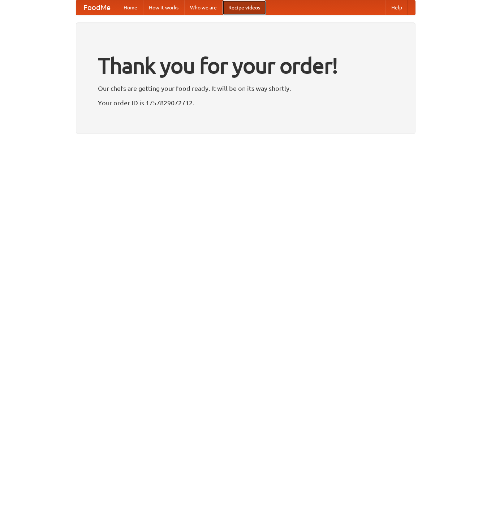 The width and height of the screenshot is (491, 512). I want to click on a: Help, so click(397, 8).